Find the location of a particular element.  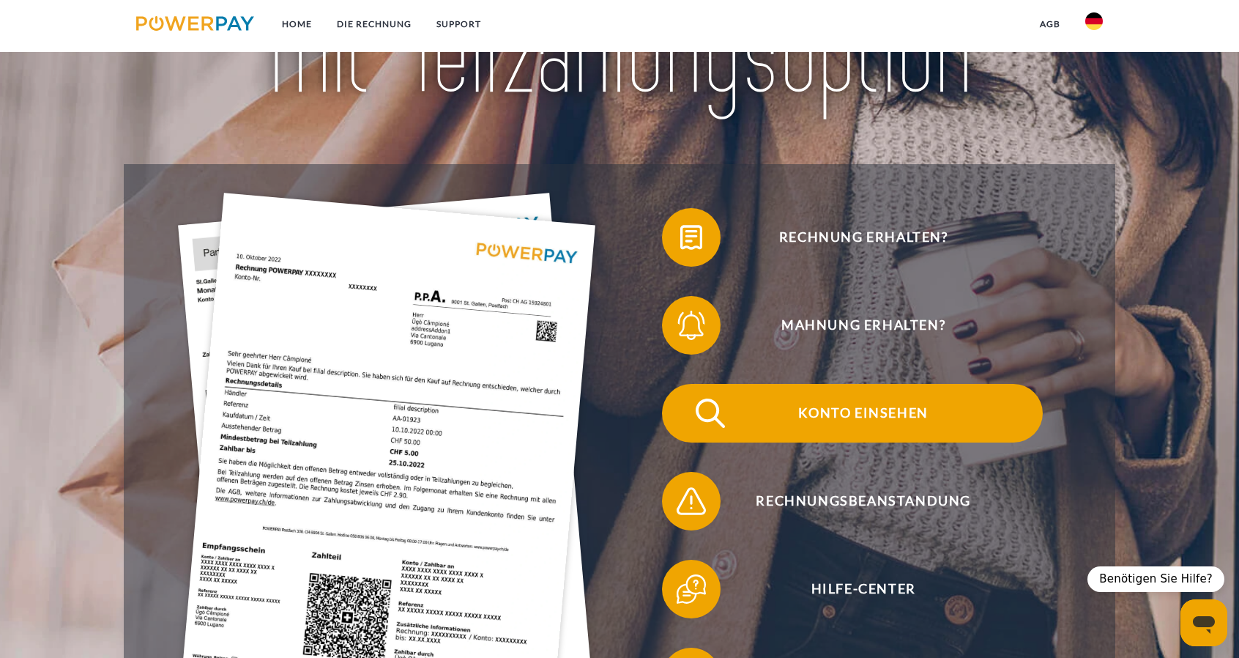

a: DIE RECHNUNG is located at coordinates (374, 24).